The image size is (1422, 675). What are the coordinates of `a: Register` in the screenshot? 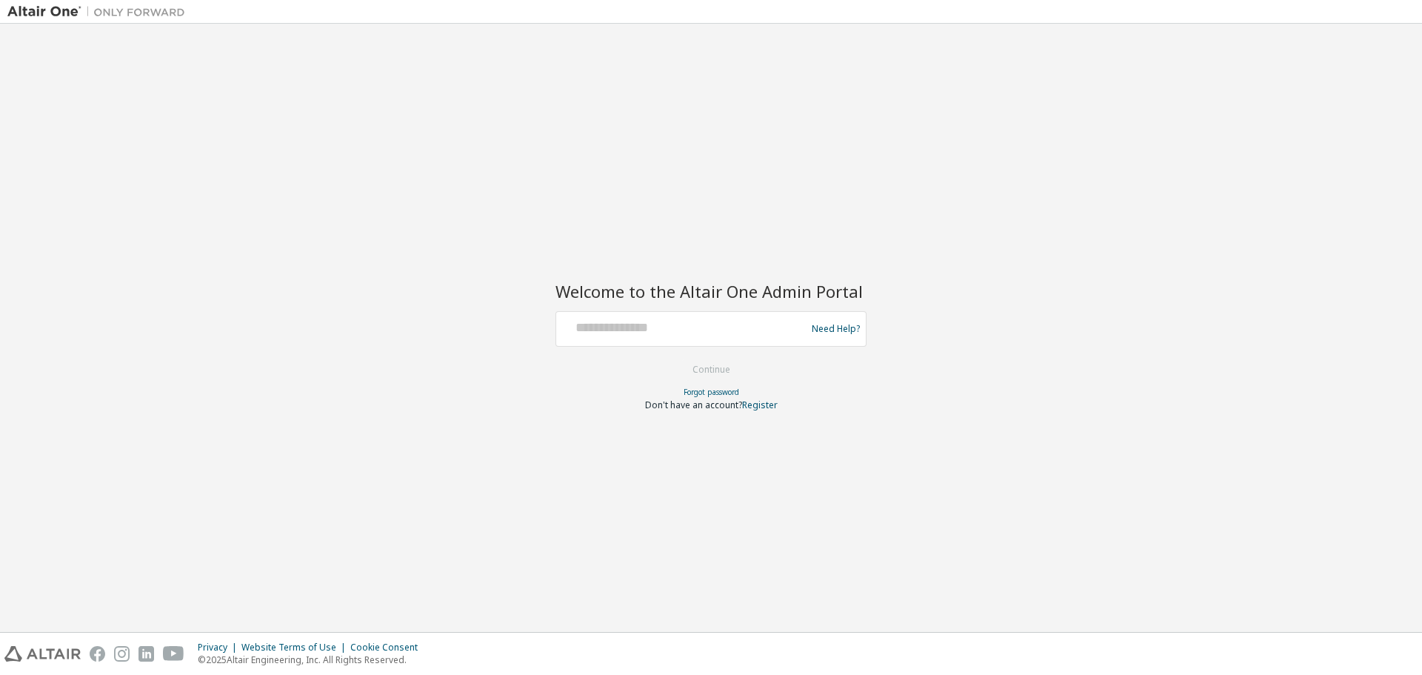 It's located at (760, 404).